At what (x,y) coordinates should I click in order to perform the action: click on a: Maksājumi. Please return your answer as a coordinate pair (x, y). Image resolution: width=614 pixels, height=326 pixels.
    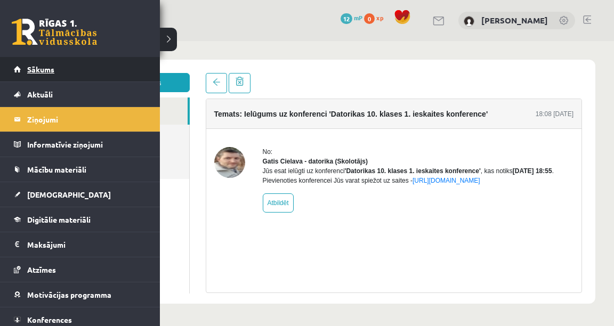
    Looking at the image, I should click on (80, 244).